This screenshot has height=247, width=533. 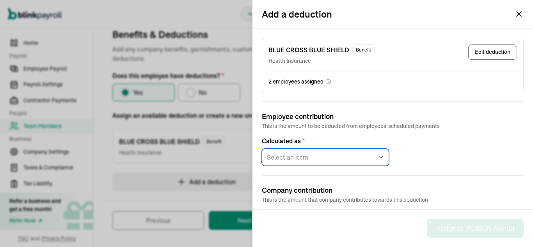 I want to click on label: Calculated as, so click(x=325, y=141).